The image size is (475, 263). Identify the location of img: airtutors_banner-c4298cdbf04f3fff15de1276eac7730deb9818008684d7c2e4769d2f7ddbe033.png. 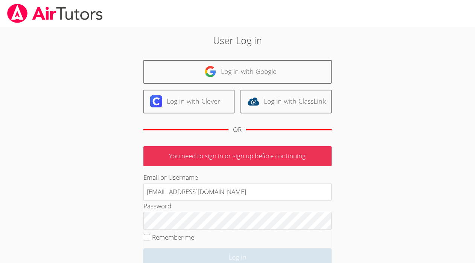
(55, 13).